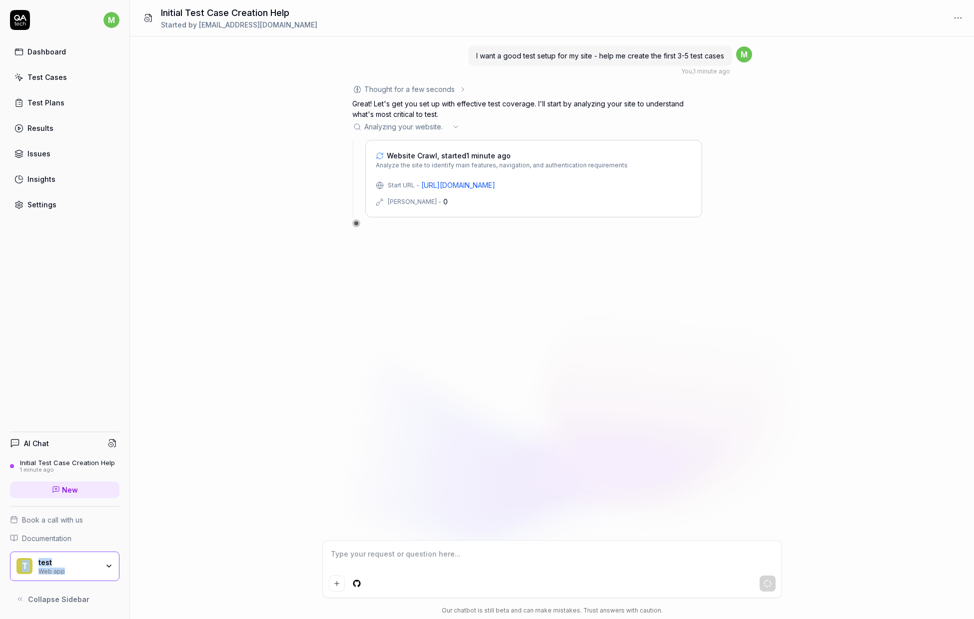 This screenshot has width=974, height=619. What do you see at coordinates (64, 490) in the screenshot?
I see `a: New` at bounding box center [64, 490].